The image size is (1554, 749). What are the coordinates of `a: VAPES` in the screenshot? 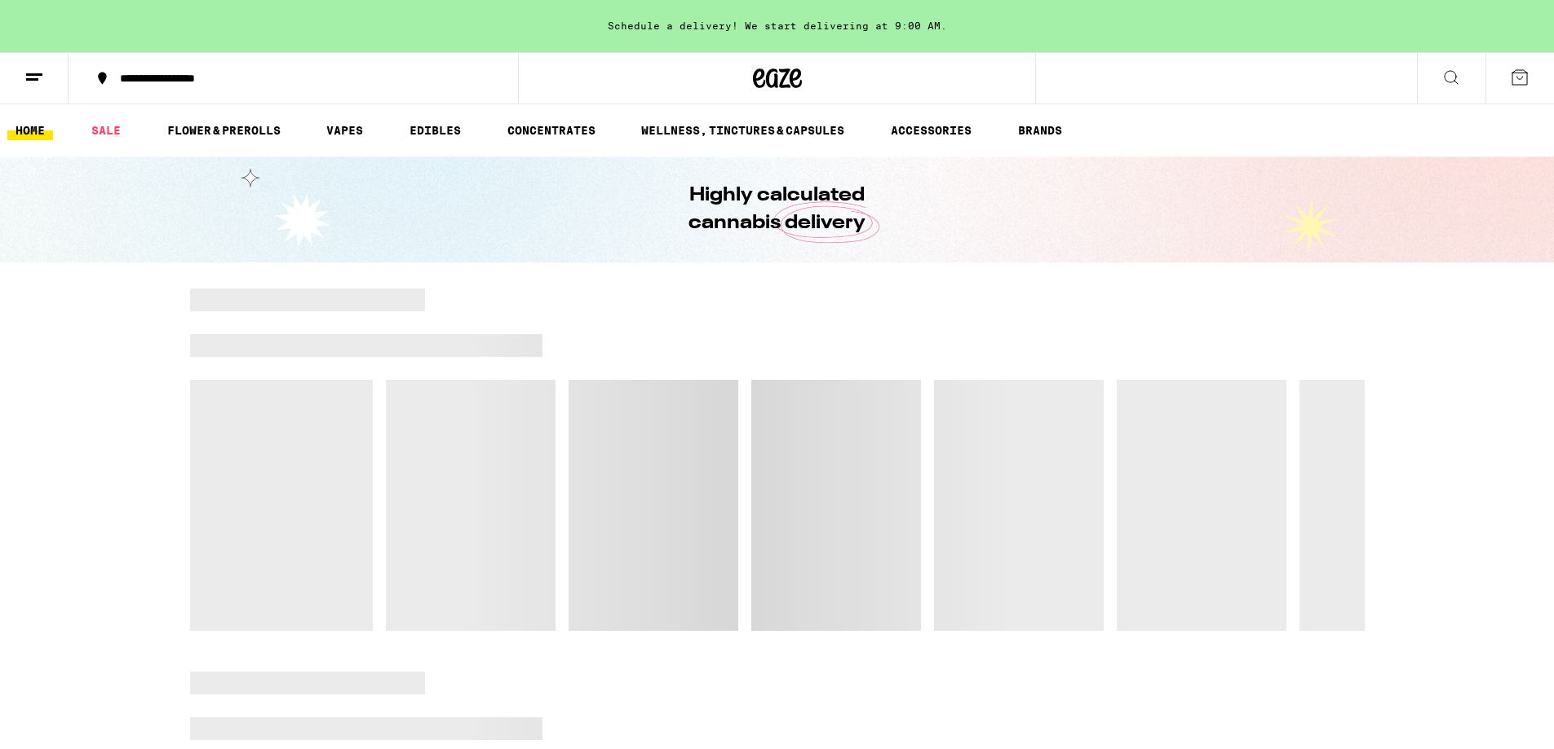 It's located at (344, 130).